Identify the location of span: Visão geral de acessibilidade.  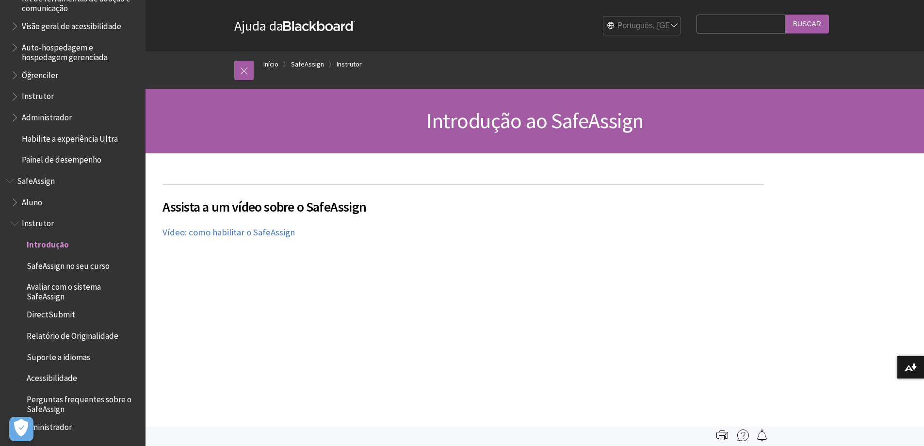
(71, 24).